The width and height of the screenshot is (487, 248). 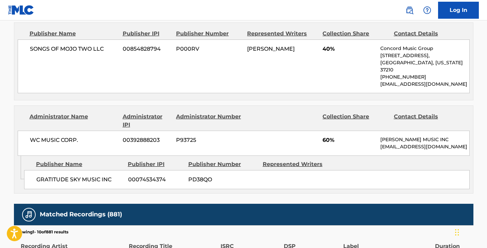 What do you see at coordinates (156, 179) in the screenshot?
I see `span: 00074534374` at bounding box center [156, 179].